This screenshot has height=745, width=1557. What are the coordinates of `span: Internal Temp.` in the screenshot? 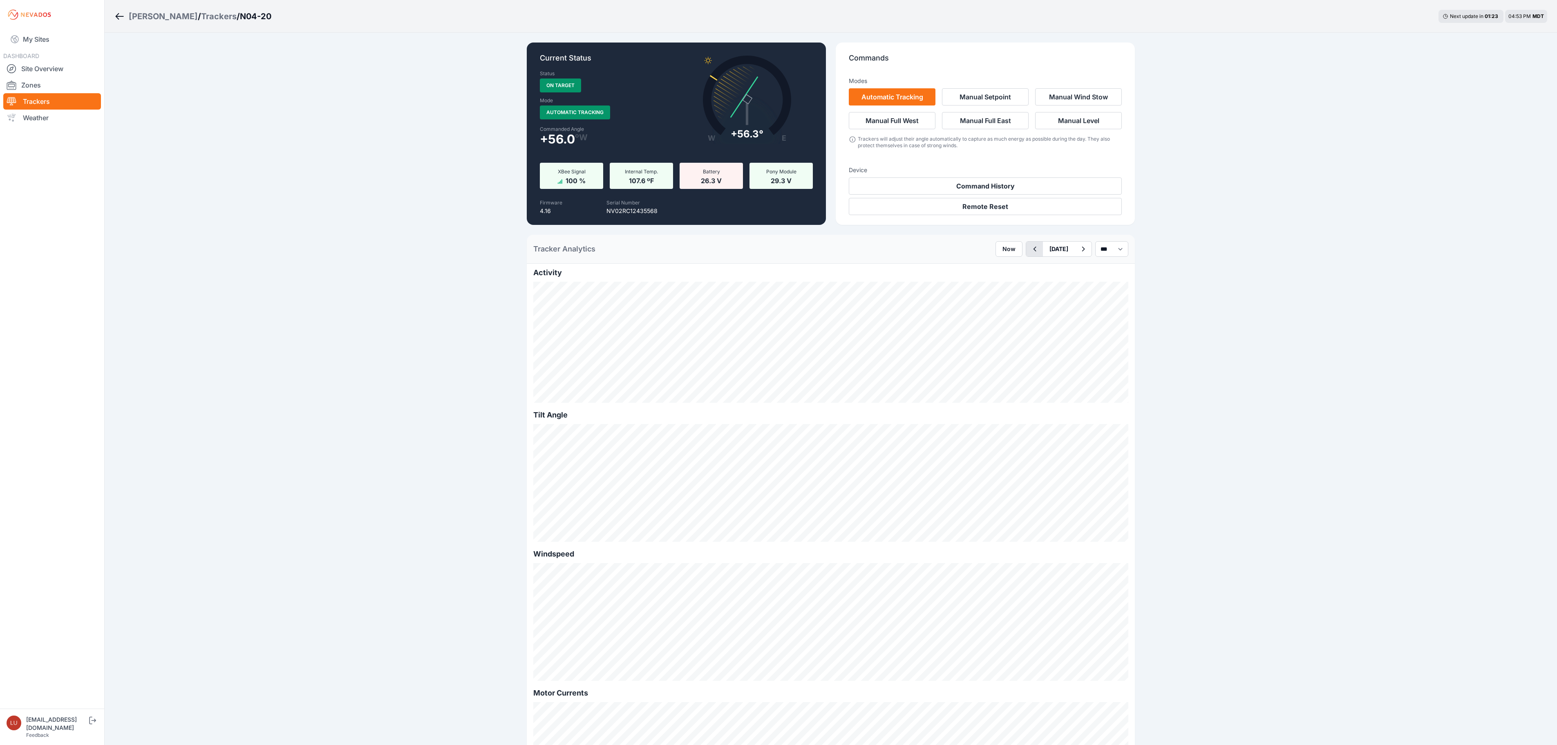 It's located at (641, 171).